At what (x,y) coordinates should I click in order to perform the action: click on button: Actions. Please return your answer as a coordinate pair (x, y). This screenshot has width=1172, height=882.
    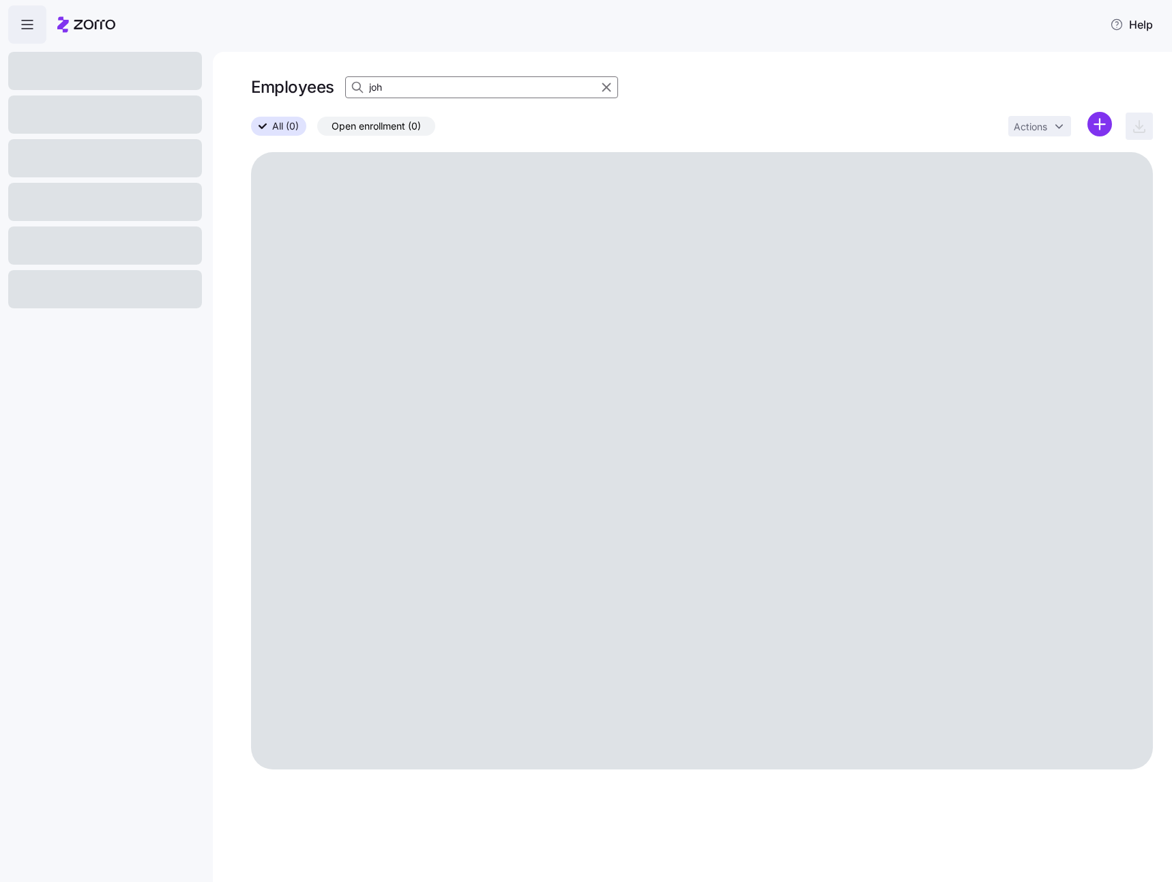
    Looking at the image, I should click on (1040, 126).